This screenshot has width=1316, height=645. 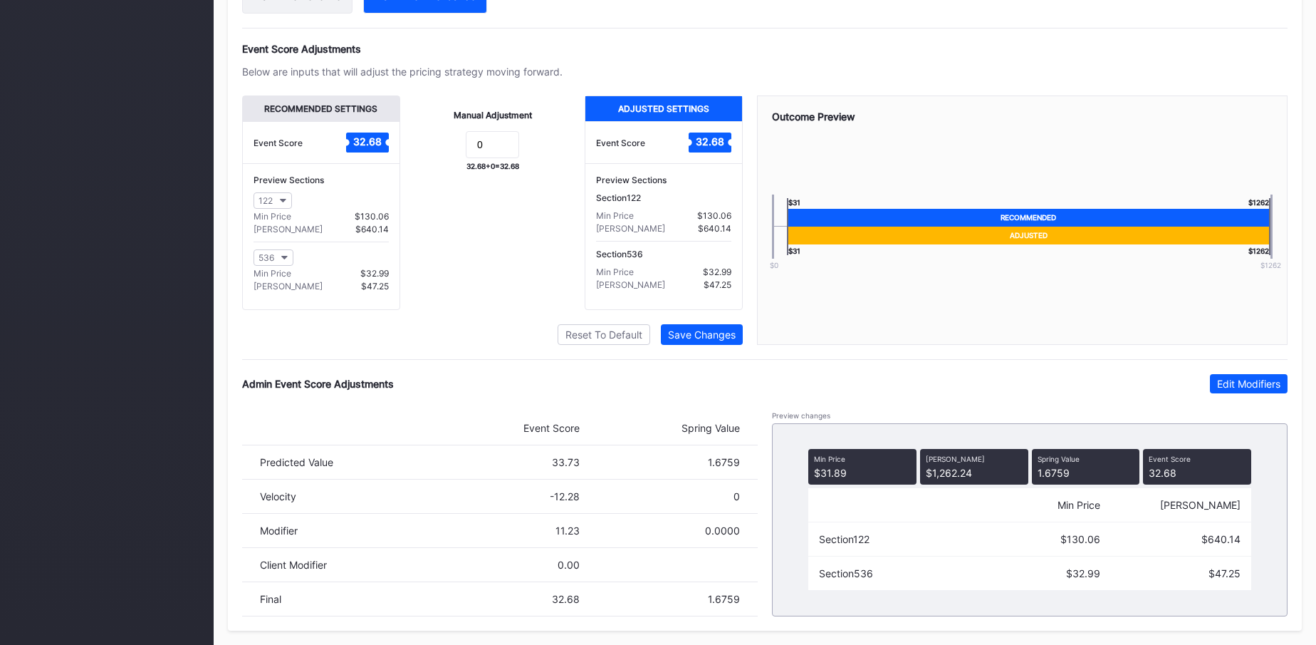 I want to click on div: 11.23, so click(x=500, y=530).